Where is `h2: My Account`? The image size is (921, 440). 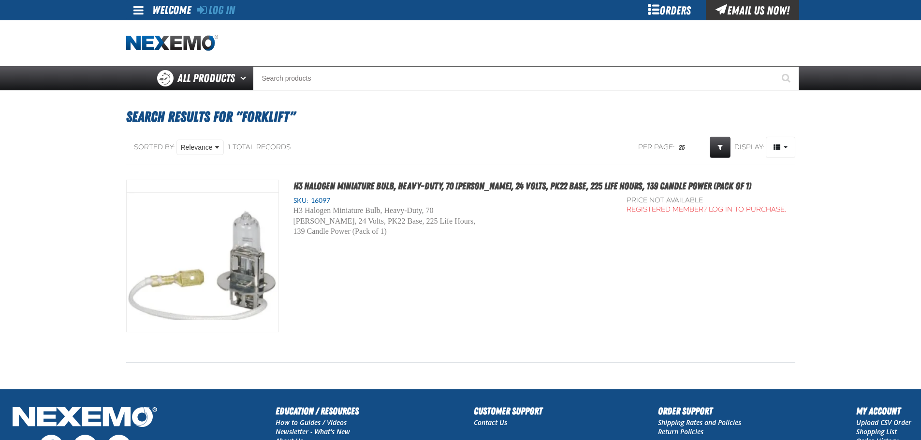
h2: My Account is located at coordinates (884, 411).